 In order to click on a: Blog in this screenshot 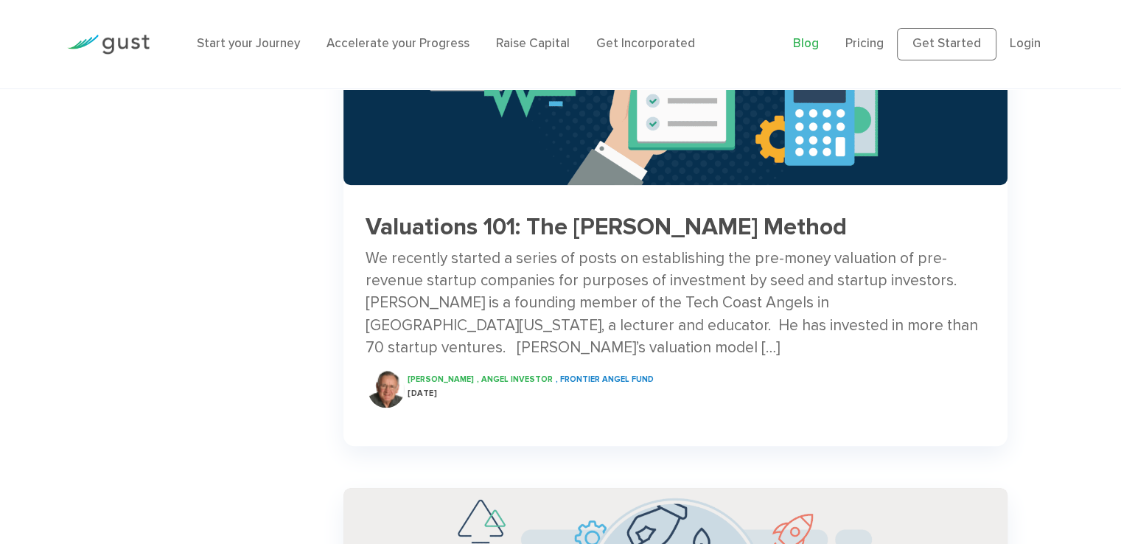, I will do `click(805, 43)`.